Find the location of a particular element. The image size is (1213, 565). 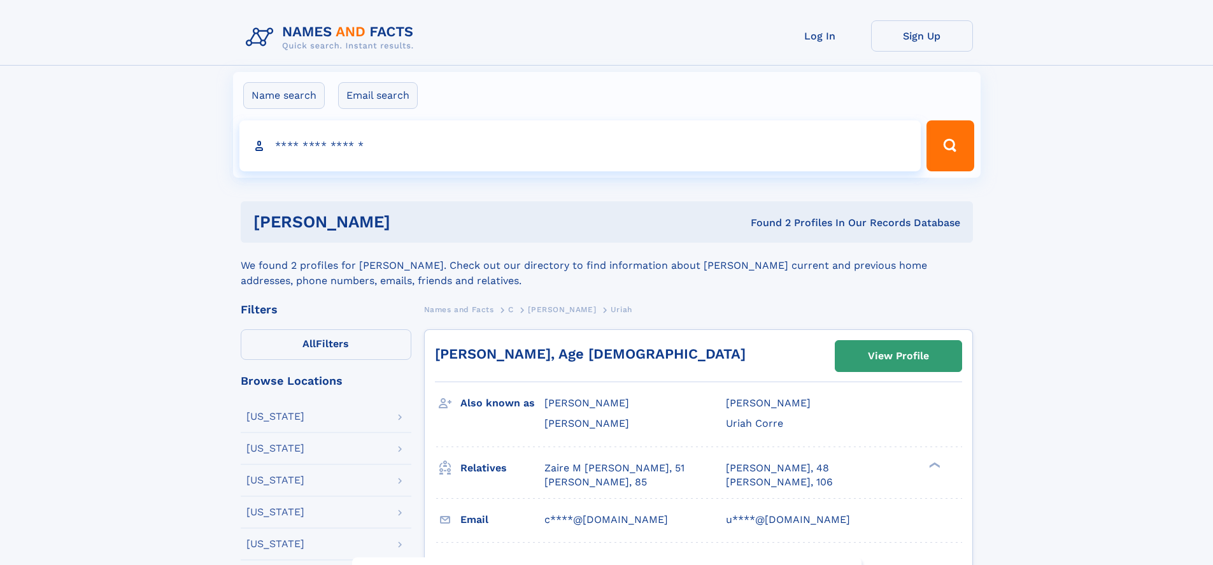

h3: Email is located at coordinates (502, 519).